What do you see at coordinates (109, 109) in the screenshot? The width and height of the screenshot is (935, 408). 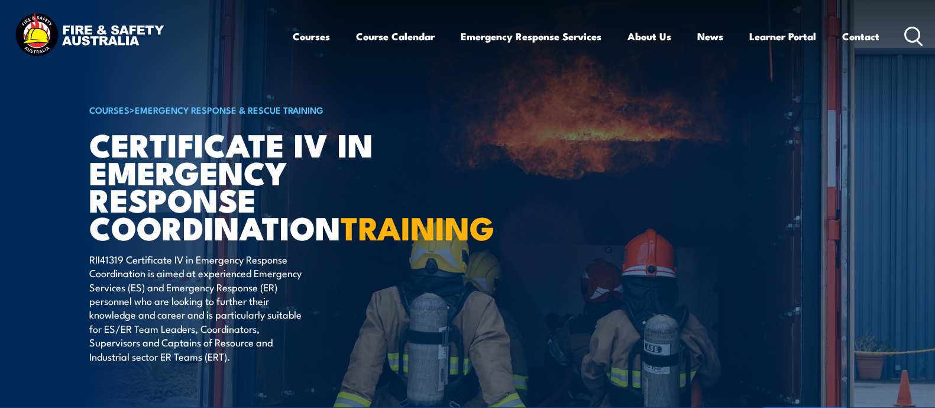 I see `a: COURSES` at bounding box center [109, 109].